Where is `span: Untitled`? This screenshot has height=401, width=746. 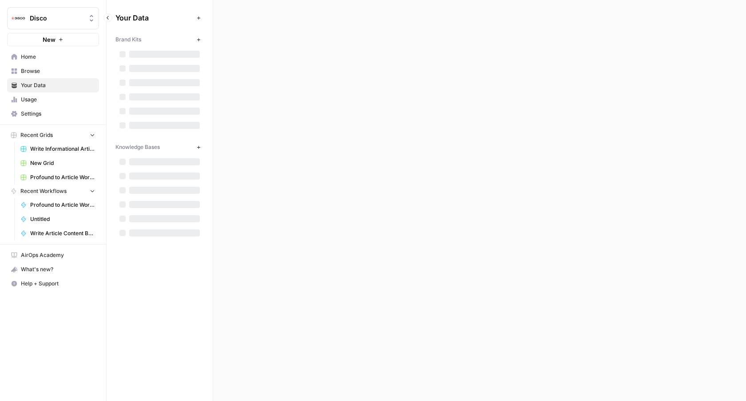 span: Untitled is located at coordinates (63, 219).